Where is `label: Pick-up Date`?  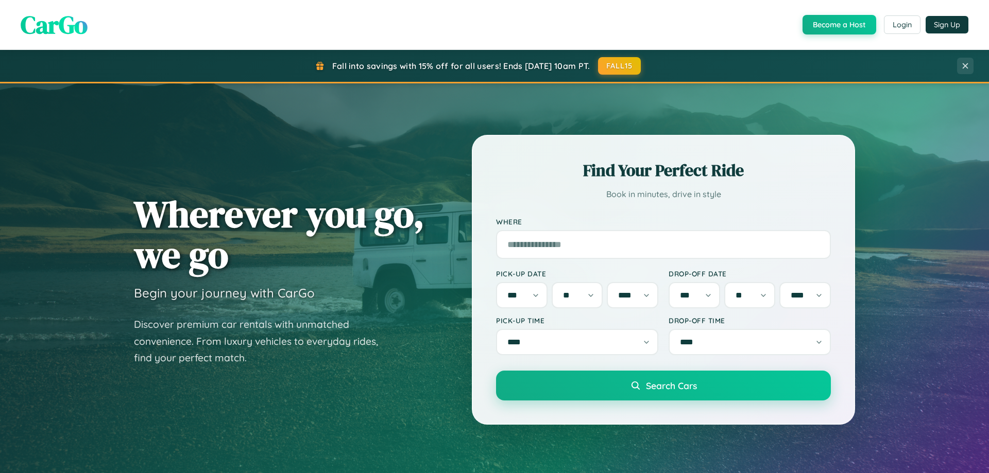
label: Pick-up Date is located at coordinates (577, 273).